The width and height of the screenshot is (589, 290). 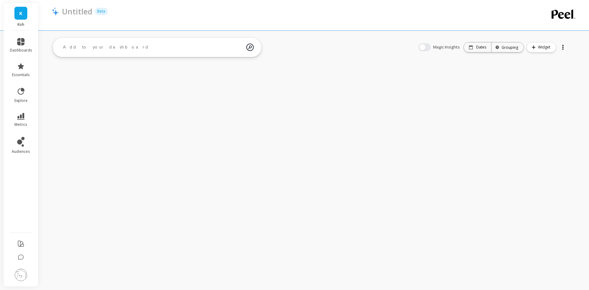 What do you see at coordinates (507, 47) in the screenshot?
I see `div: Grouping` at bounding box center [507, 47].